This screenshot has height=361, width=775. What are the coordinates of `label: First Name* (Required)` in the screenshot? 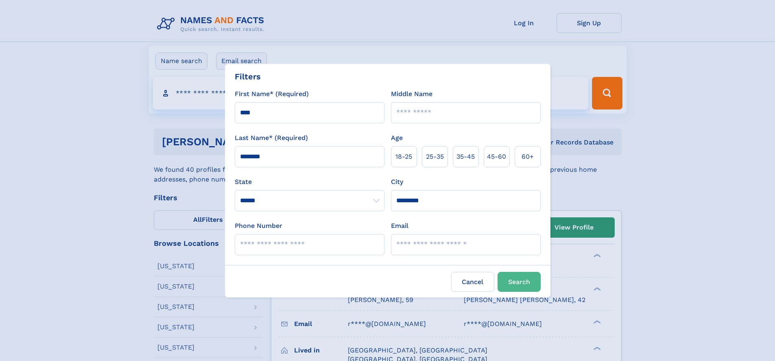 It's located at (272, 94).